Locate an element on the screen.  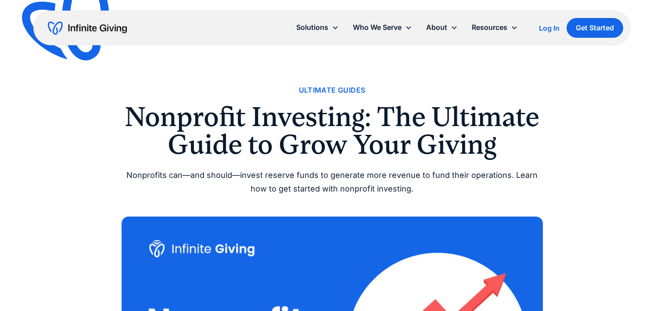
a: home is located at coordinates (87, 28).